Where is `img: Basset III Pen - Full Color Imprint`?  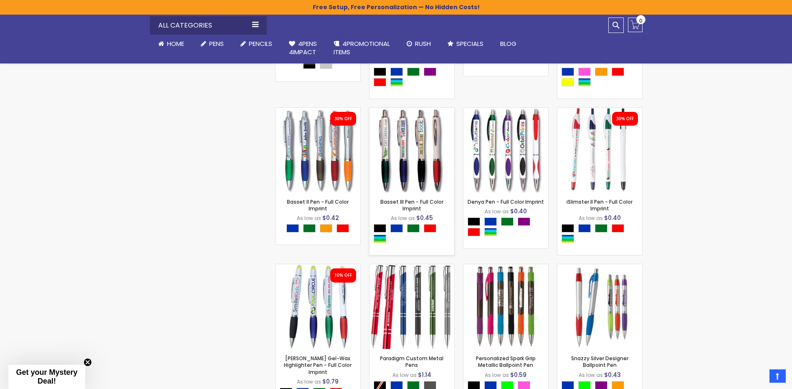 img: Basset III Pen - Full Color Imprint is located at coordinates (412, 150).